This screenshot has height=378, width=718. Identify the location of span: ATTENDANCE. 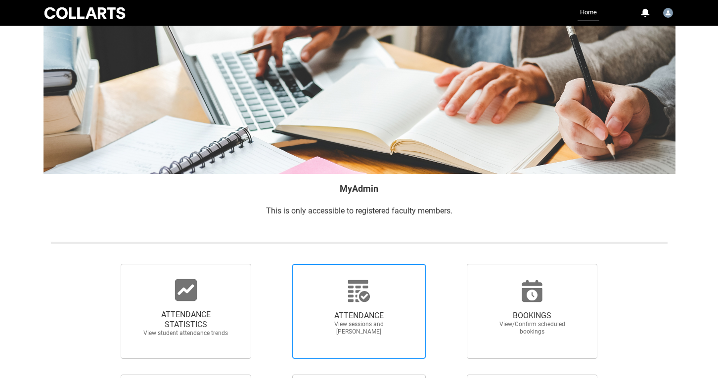
(359, 316).